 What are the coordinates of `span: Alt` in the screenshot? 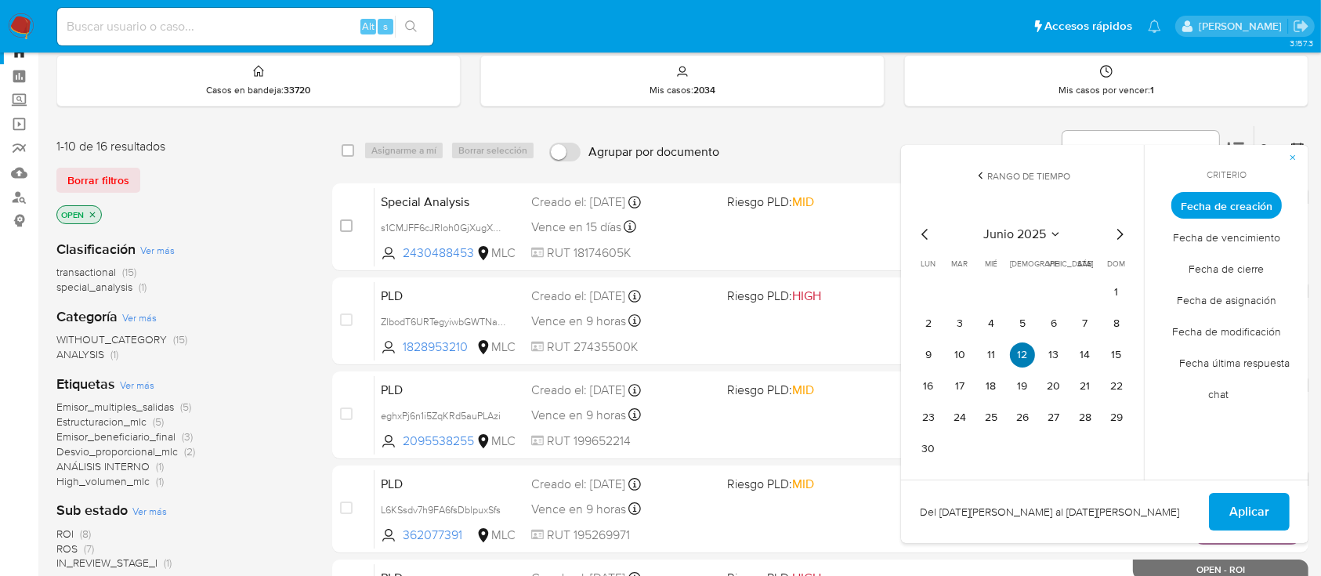 It's located at (368, 26).